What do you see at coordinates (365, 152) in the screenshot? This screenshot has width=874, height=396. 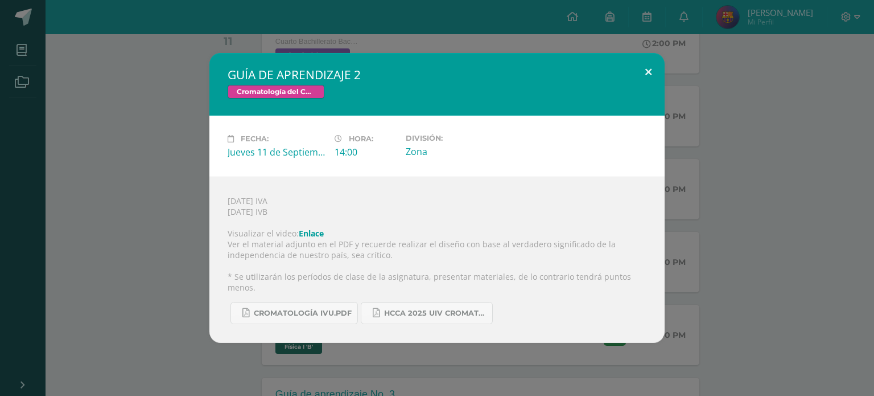 I see `div: 14:00` at bounding box center [365, 152].